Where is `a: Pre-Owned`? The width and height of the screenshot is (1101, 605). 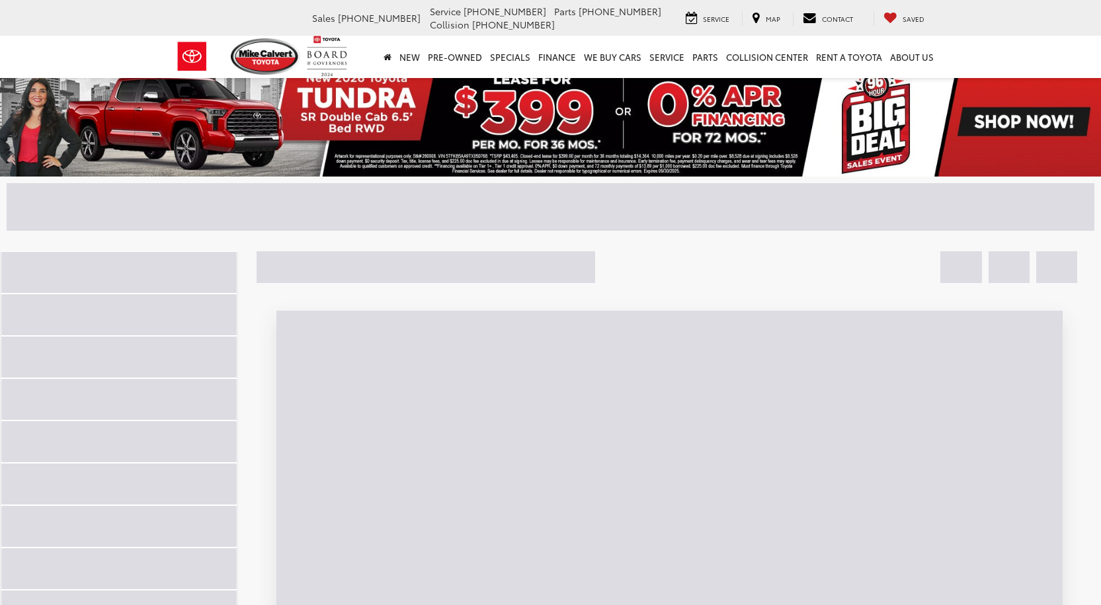 a: Pre-Owned is located at coordinates (455, 57).